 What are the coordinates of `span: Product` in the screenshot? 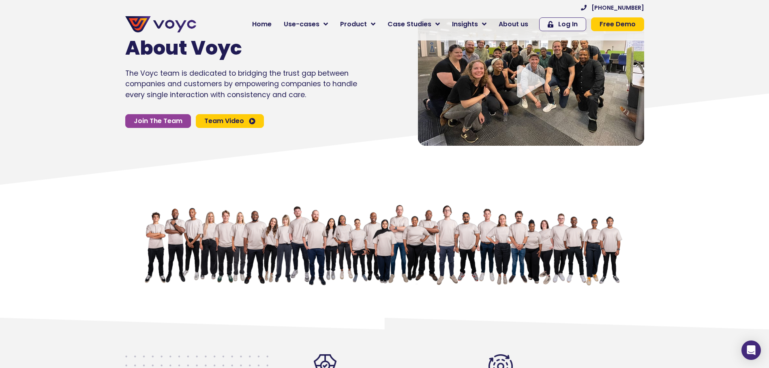 It's located at (353, 24).